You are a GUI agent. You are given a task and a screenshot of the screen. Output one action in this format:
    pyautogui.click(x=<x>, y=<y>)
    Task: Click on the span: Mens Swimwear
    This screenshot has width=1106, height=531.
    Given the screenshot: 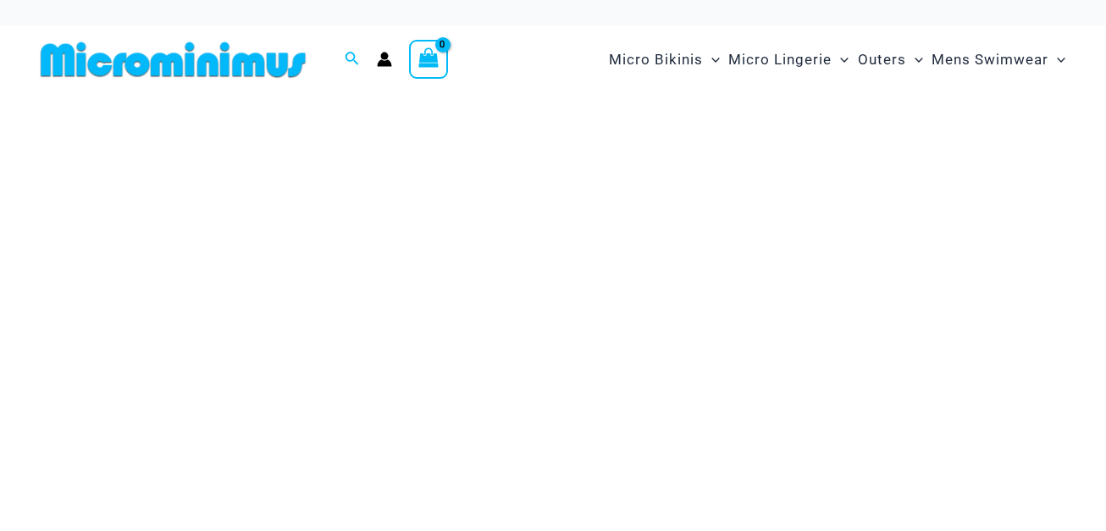 What is the action you would take?
    pyautogui.click(x=990, y=59)
    